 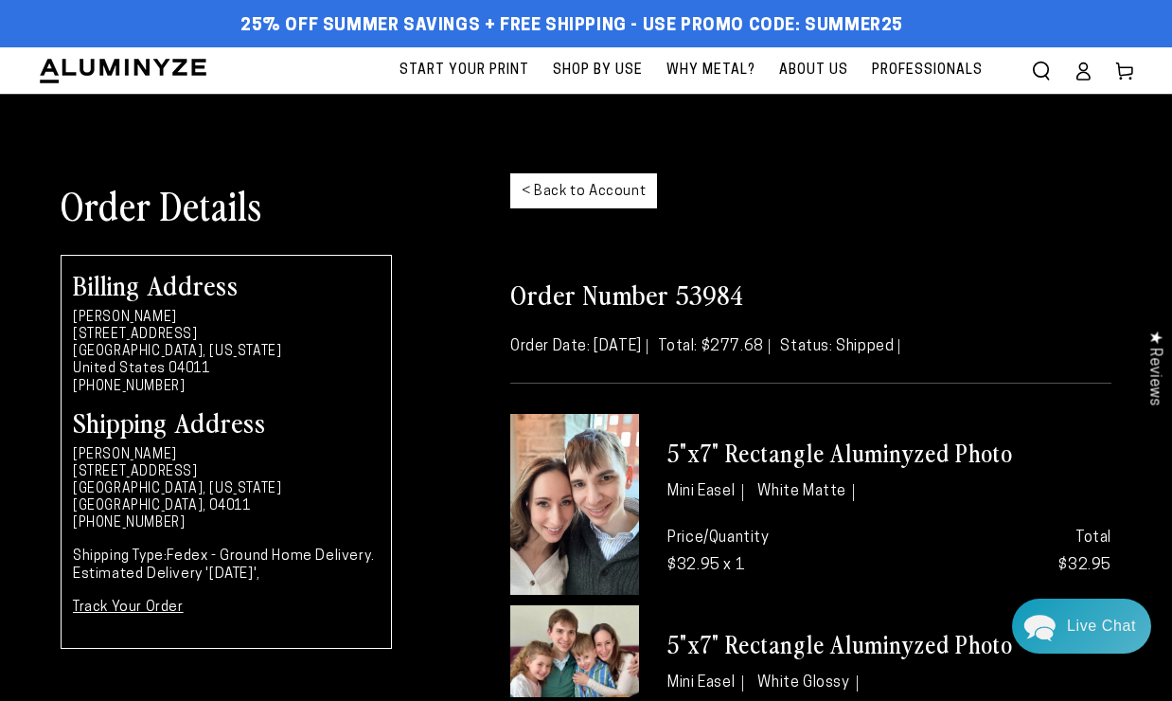 What do you see at coordinates (226, 421) in the screenshot?
I see `h2: Shipping Address` at bounding box center [226, 421].